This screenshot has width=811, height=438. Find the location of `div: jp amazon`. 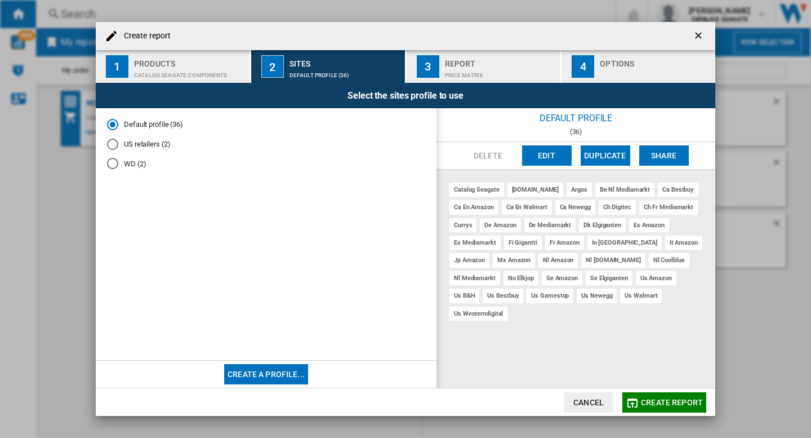

div: jp amazon is located at coordinates (469, 260).